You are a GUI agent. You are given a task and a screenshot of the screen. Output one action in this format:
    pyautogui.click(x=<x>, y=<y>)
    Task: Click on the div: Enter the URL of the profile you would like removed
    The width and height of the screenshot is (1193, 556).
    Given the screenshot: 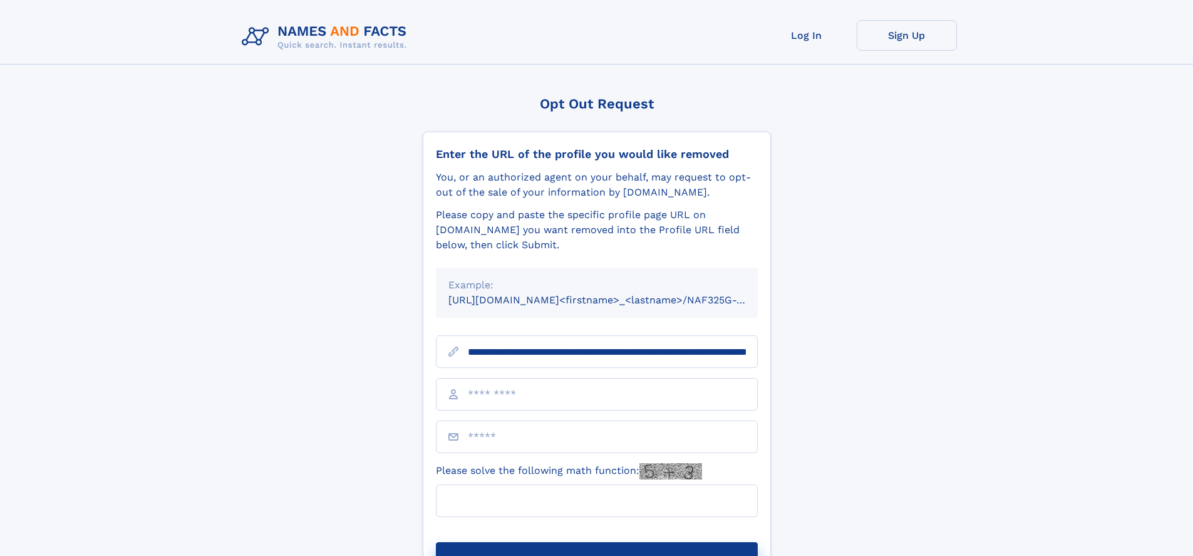 What is the action you would take?
    pyautogui.click(x=597, y=154)
    